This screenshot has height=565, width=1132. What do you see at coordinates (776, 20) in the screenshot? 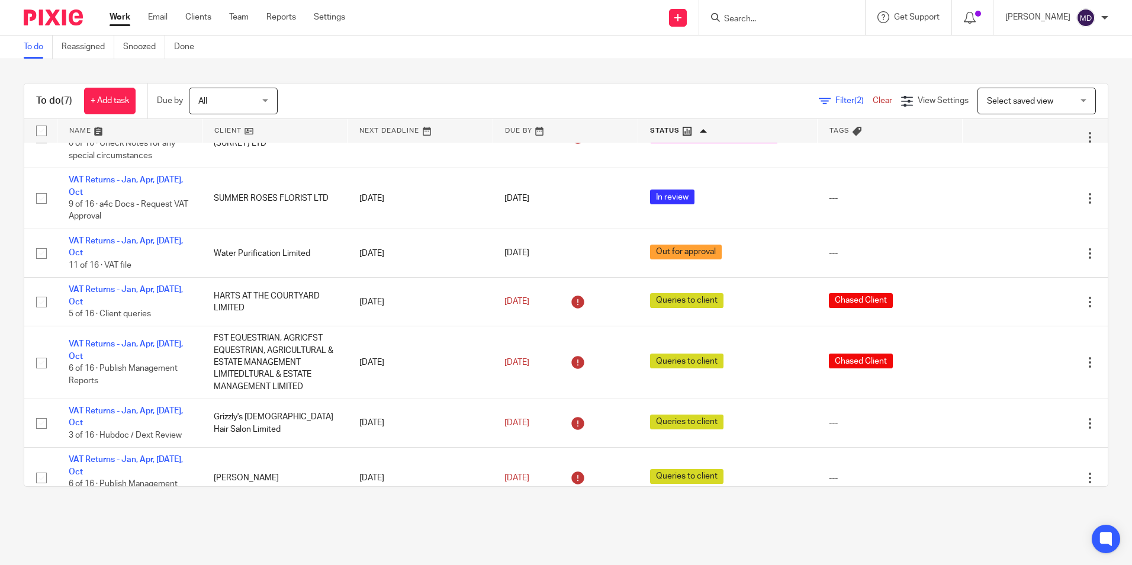
I see `input: Search` at bounding box center [776, 20].